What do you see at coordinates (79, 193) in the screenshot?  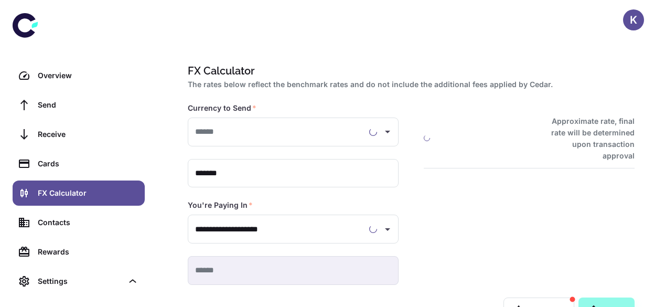 I see `a: FX Calculator` at bounding box center [79, 193].